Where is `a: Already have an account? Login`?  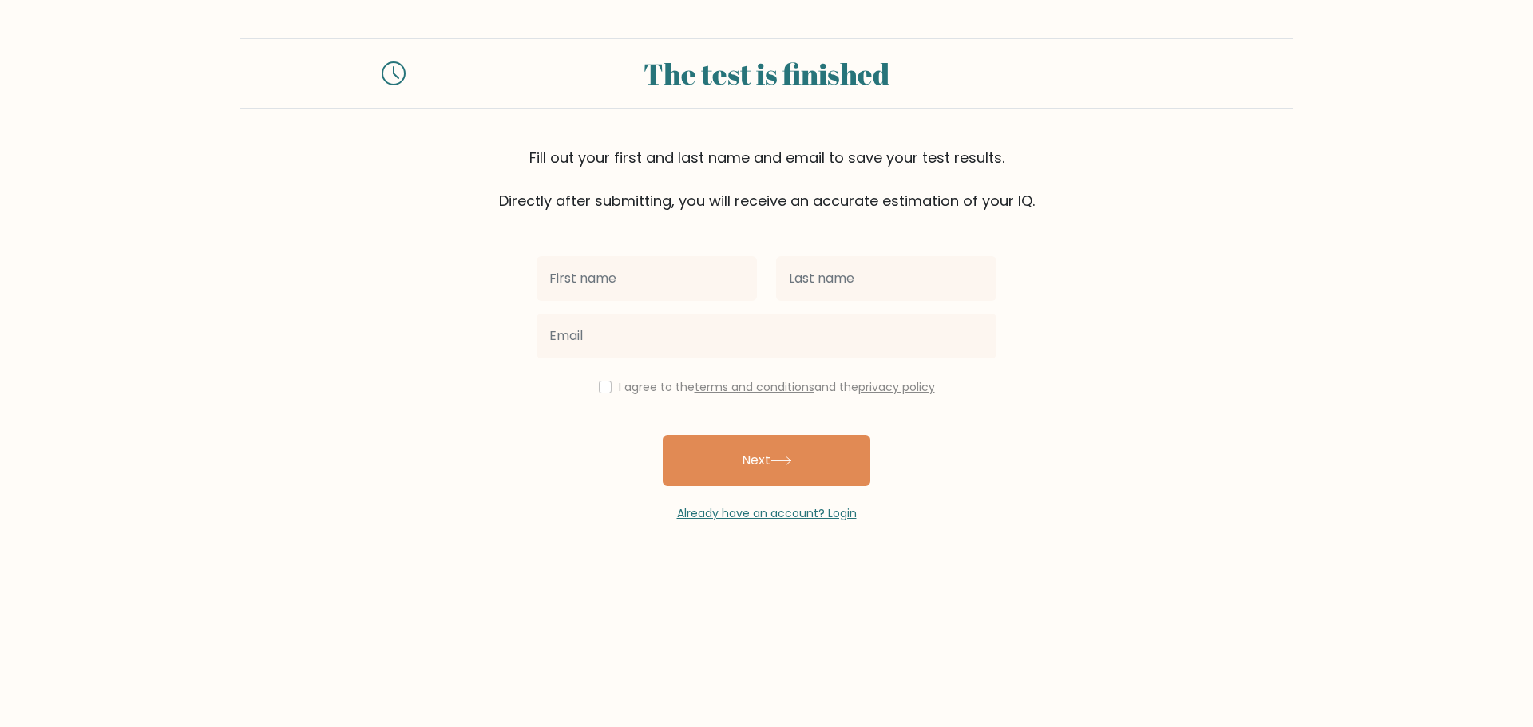 a: Already have an account? Login is located at coordinates (766, 513).